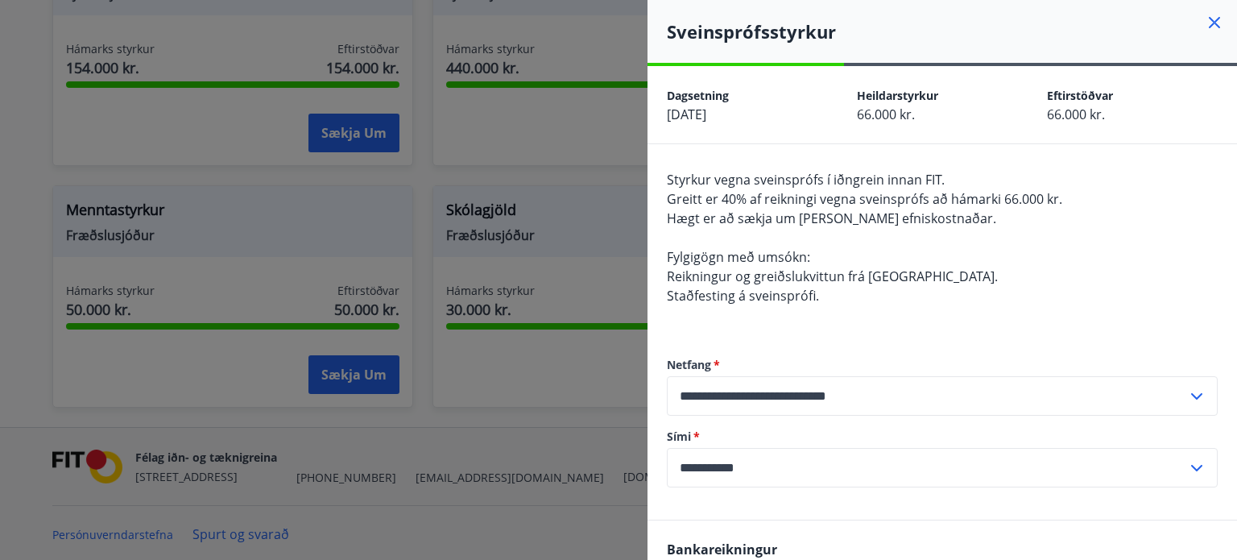 The height and width of the screenshot is (560, 1237). Describe the element at coordinates (864, 199) in the screenshot. I see `span: Greitt er 40% af reikningi vegna sveinsprófs að hámarki 66.000 kr.` at that location.